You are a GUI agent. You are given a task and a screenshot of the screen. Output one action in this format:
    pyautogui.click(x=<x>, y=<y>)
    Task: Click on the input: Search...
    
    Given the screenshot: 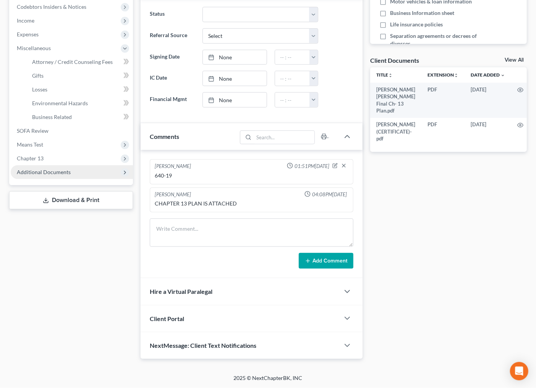 What is the action you would take?
    pyautogui.click(x=284, y=137)
    